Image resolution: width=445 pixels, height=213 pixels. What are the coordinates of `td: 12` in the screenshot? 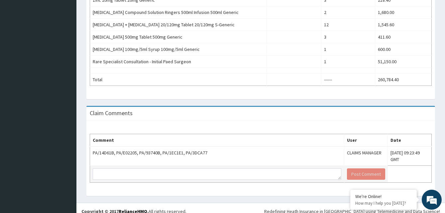 It's located at (348, 25).